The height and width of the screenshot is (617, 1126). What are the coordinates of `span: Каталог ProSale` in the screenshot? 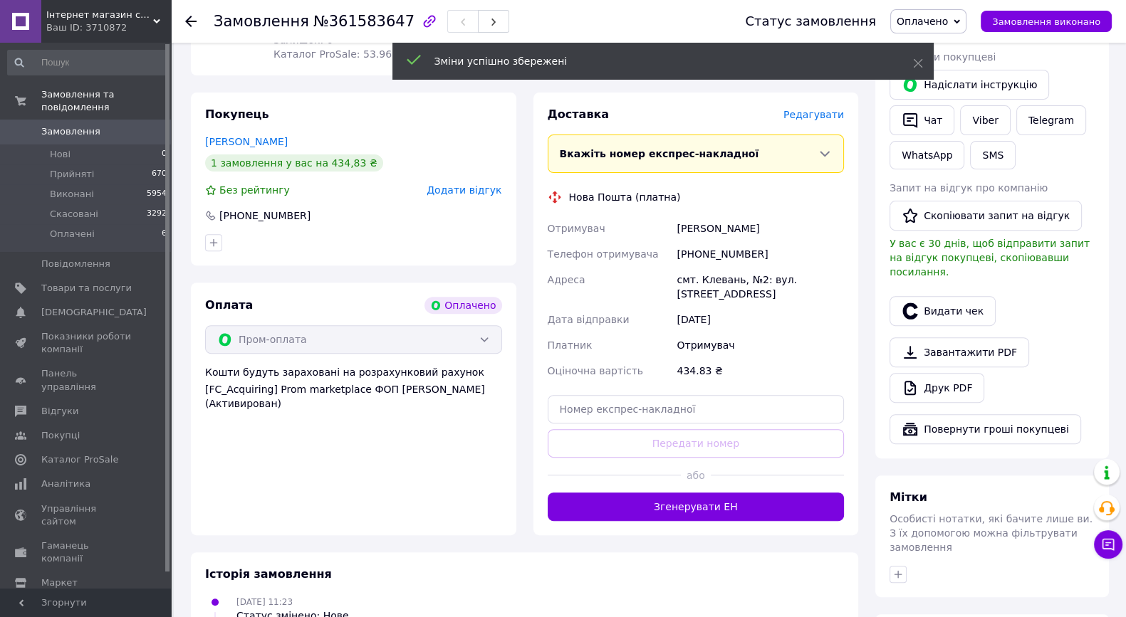 It's located at (80, 460).